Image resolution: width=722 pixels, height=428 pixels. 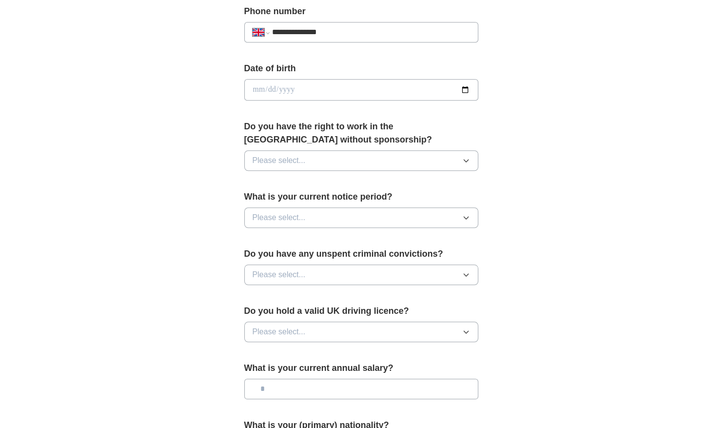 I want to click on label: Date of birth, so click(x=361, y=68).